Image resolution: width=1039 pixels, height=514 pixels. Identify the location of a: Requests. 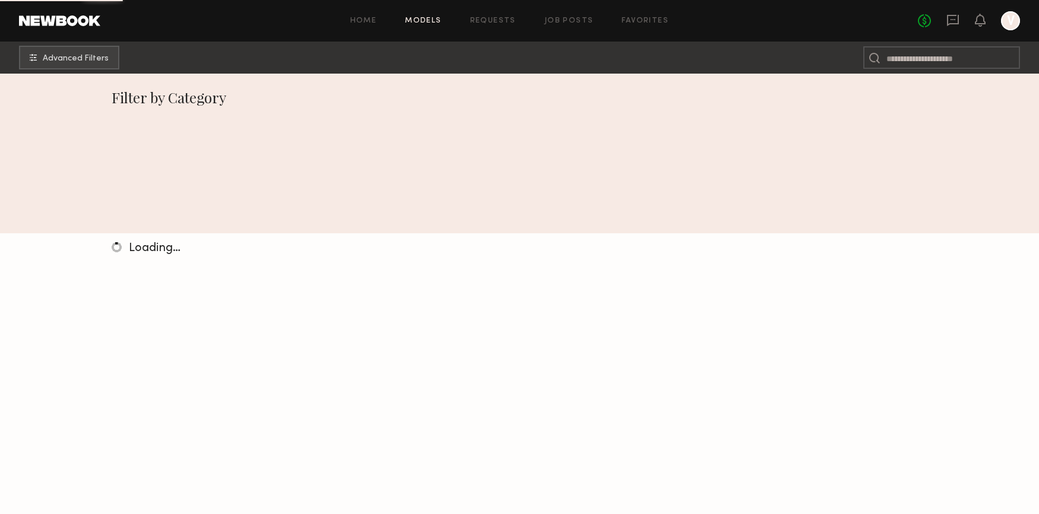
(493, 21).